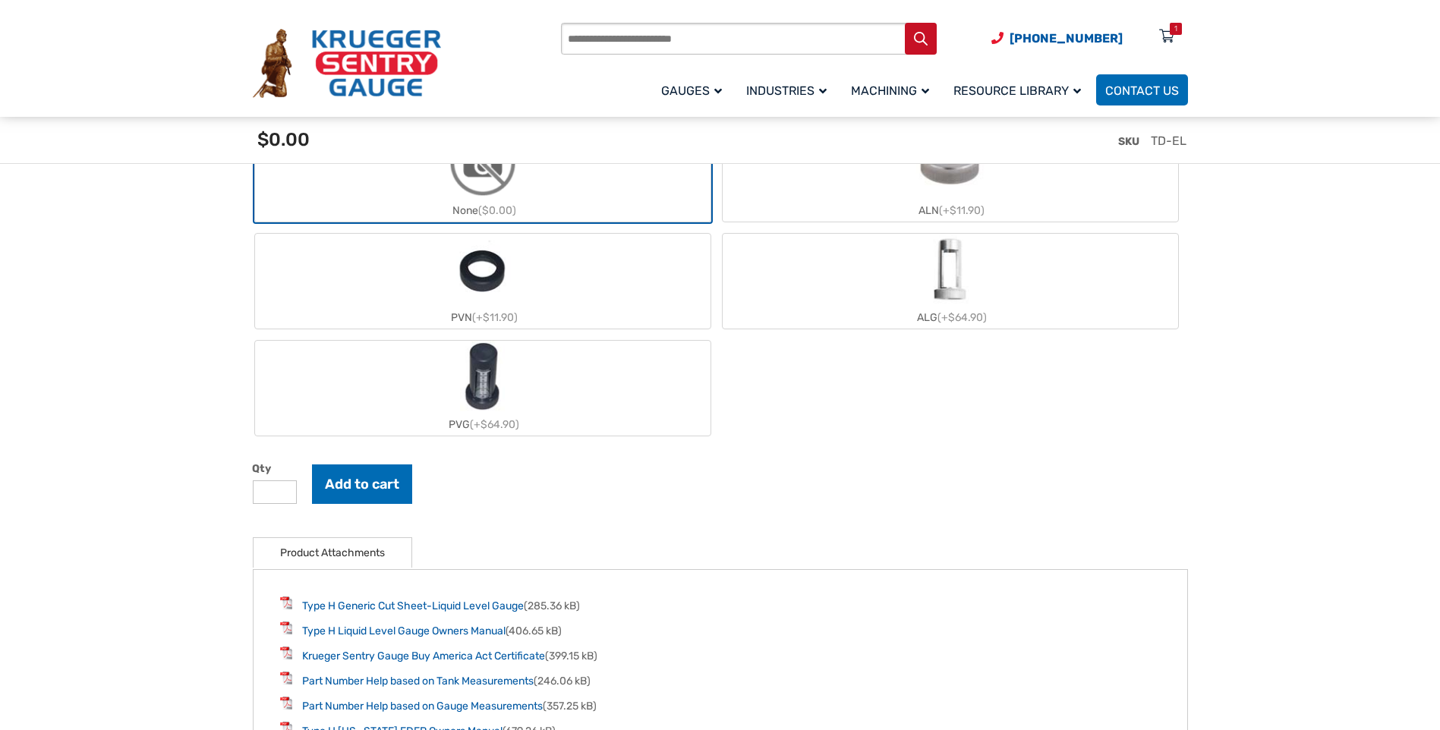  I want to click on label: PVN, so click(483, 281).